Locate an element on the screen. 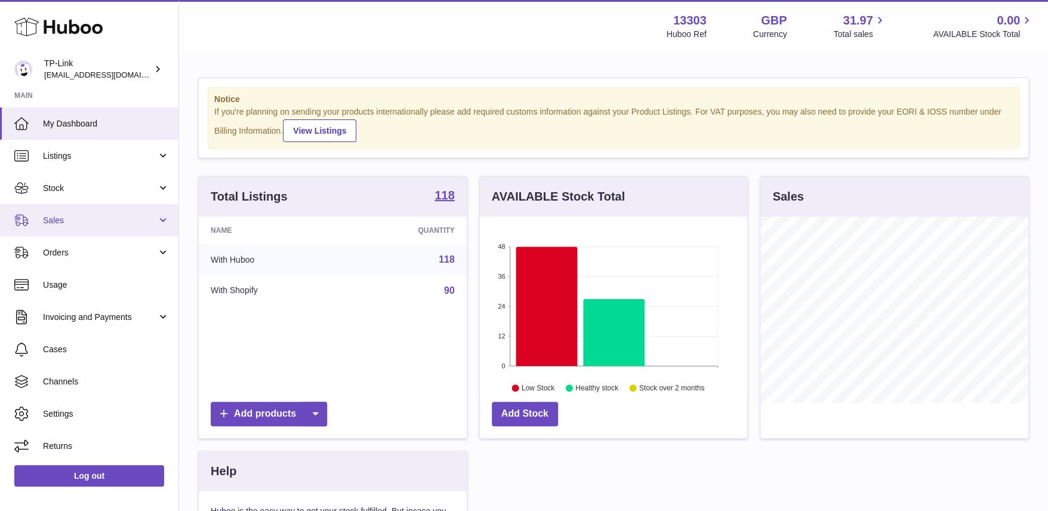  text: 24 is located at coordinates (501, 306).